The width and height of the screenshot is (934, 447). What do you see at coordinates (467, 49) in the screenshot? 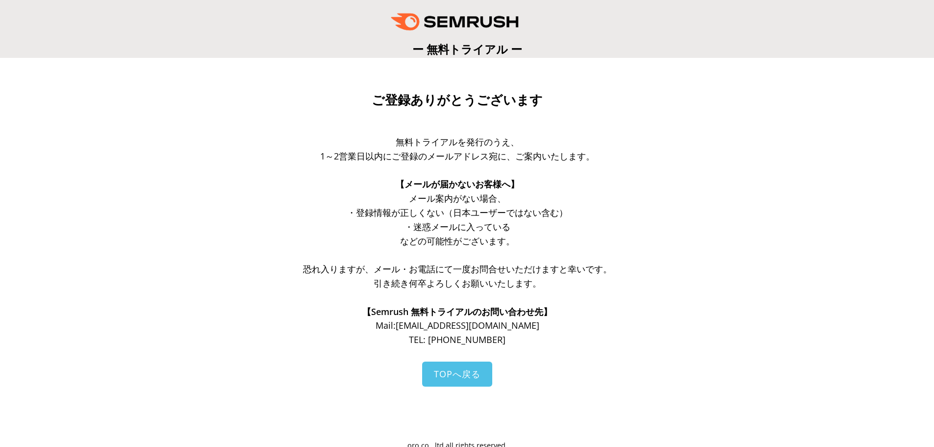
I see `span: ー 無料トライアル ー` at bounding box center [467, 49].